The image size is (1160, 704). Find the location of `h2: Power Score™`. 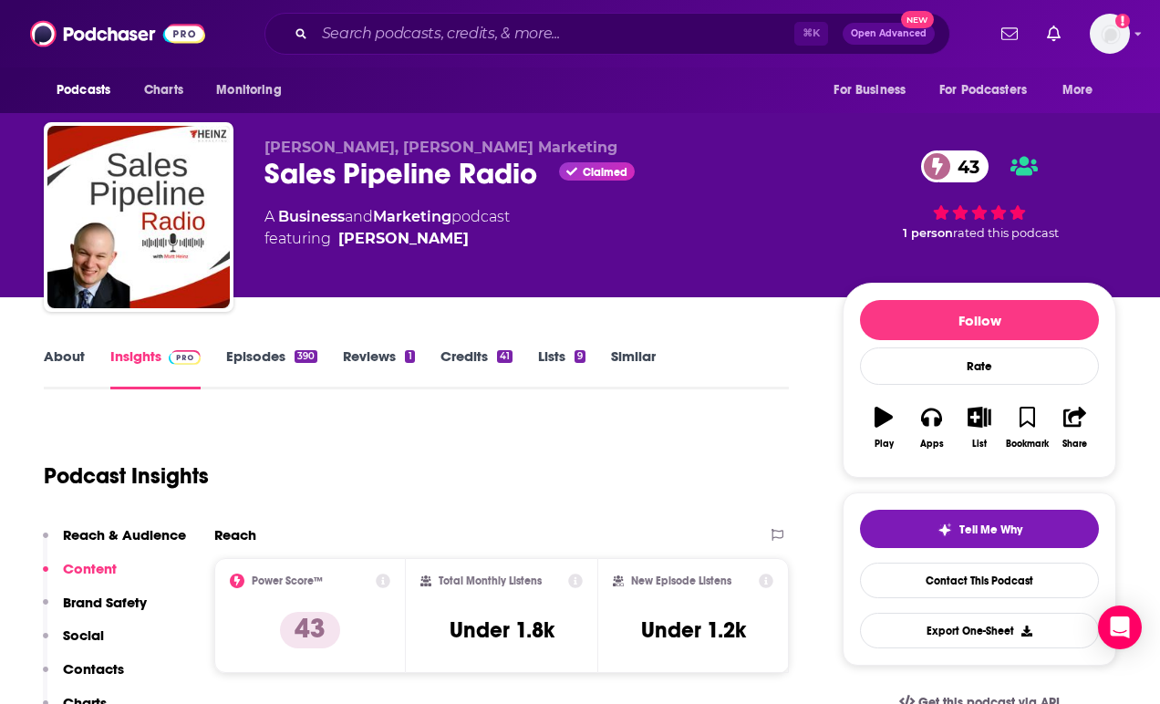

h2: Power Score™ is located at coordinates (287, 581).